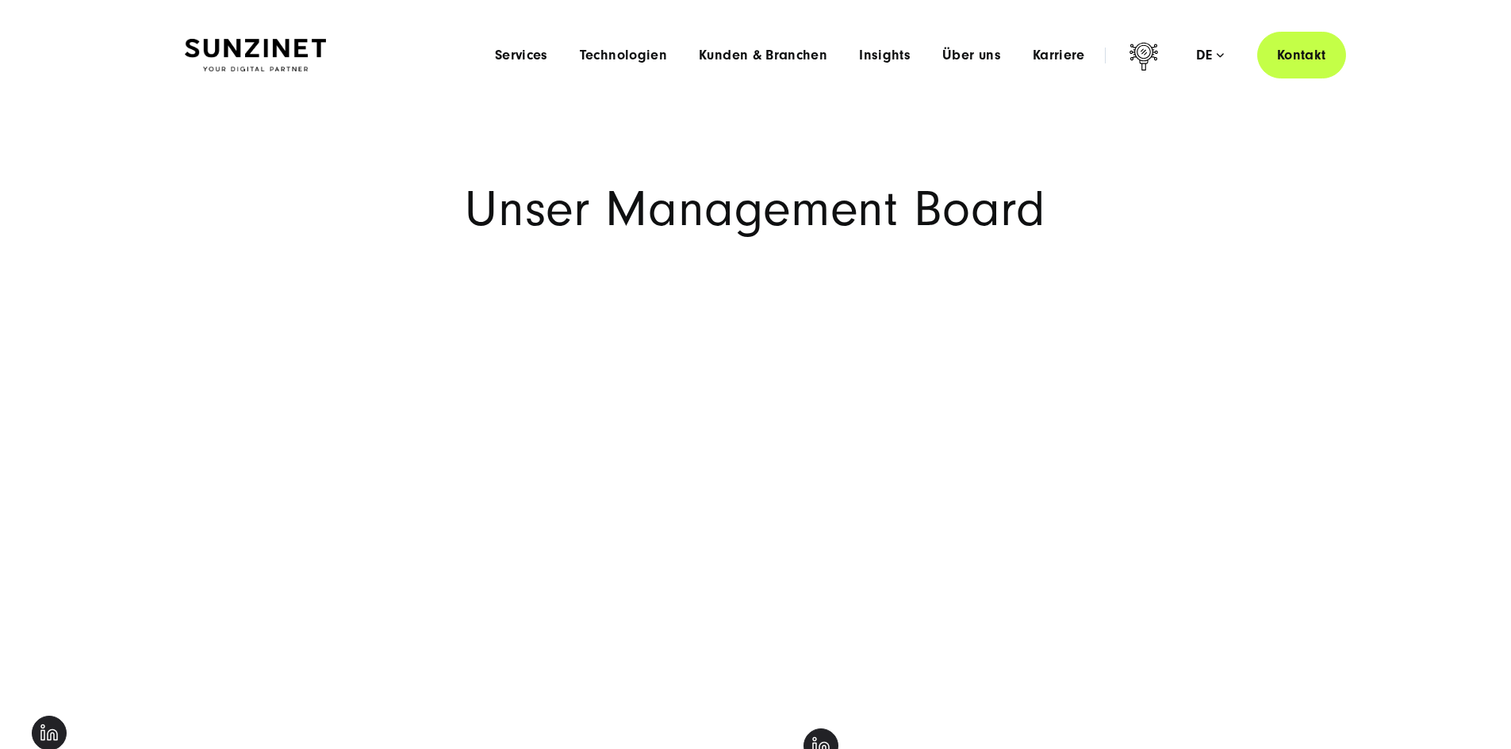  I want to click on div: de, so click(1209, 56).